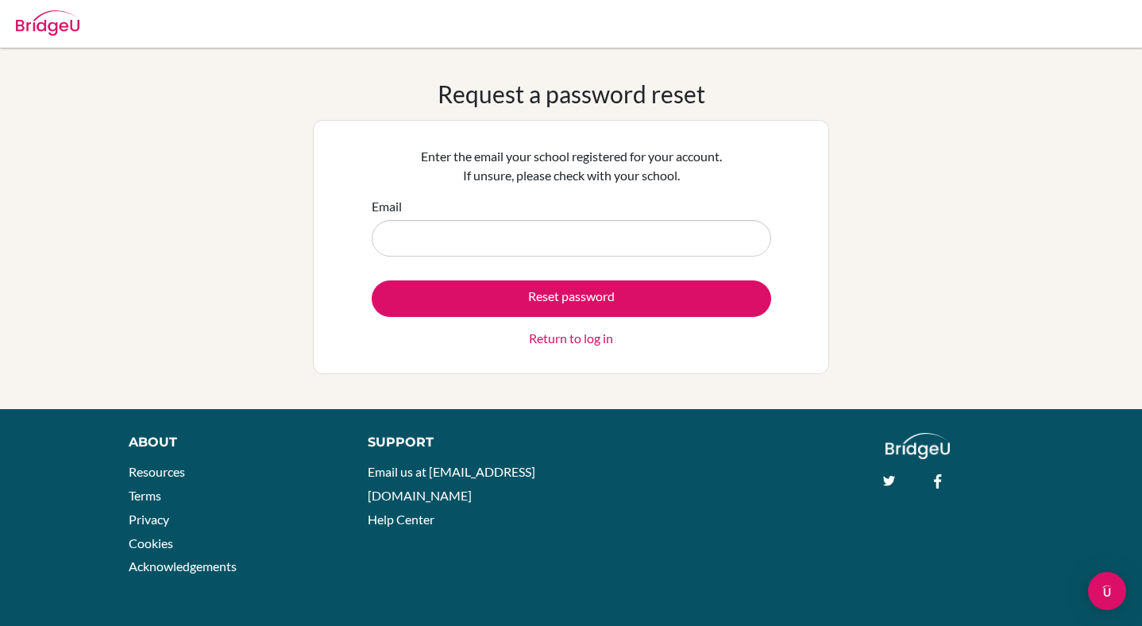 The height and width of the screenshot is (626, 1142). What do you see at coordinates (571, 299) in the screenshot?
I see `button: Reset password` at bounding box center [571, 299].